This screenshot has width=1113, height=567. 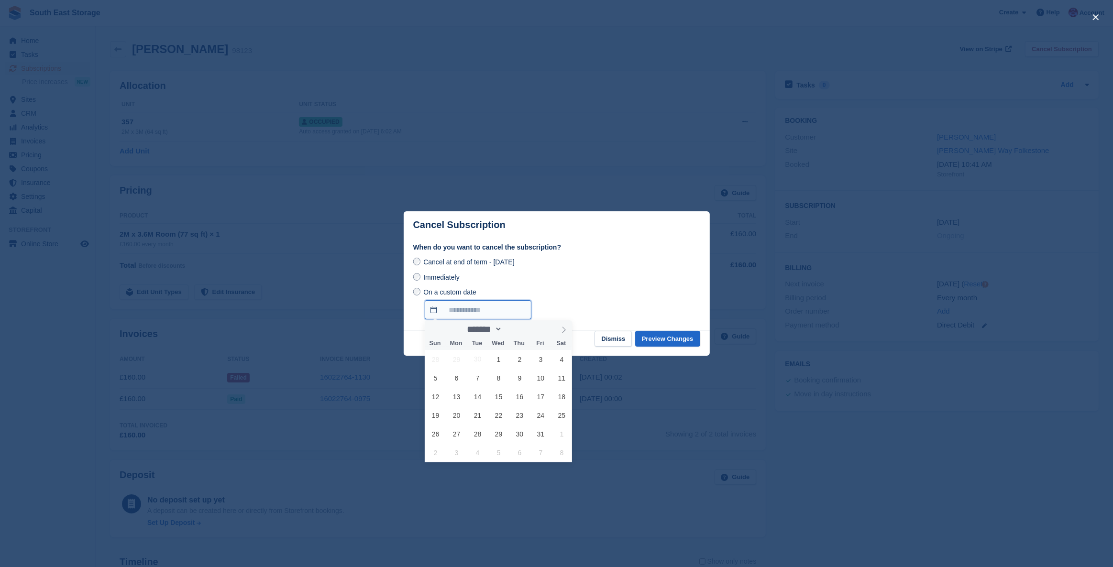 I want to click on span: October 29, 2025, so click(x=498, y=434).